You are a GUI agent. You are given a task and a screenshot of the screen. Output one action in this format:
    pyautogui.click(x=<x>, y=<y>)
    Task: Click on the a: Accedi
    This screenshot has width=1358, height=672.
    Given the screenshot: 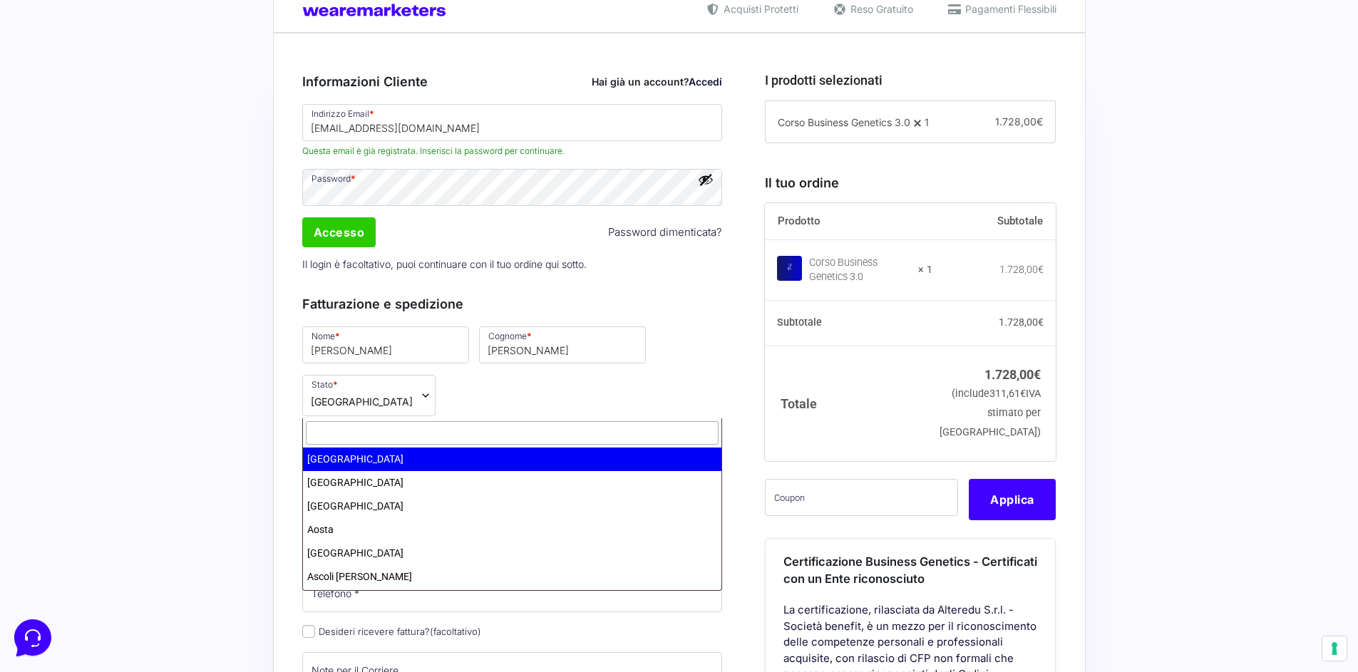 What is the action you would take?
    pyautogui.click(x=705, y=81)
    